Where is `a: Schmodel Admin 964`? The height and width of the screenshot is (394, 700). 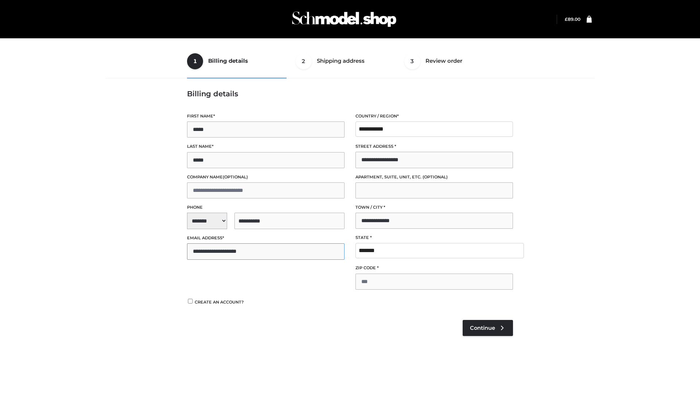 a: Schmodel Admin 964 is located at coordinates (344, 19).